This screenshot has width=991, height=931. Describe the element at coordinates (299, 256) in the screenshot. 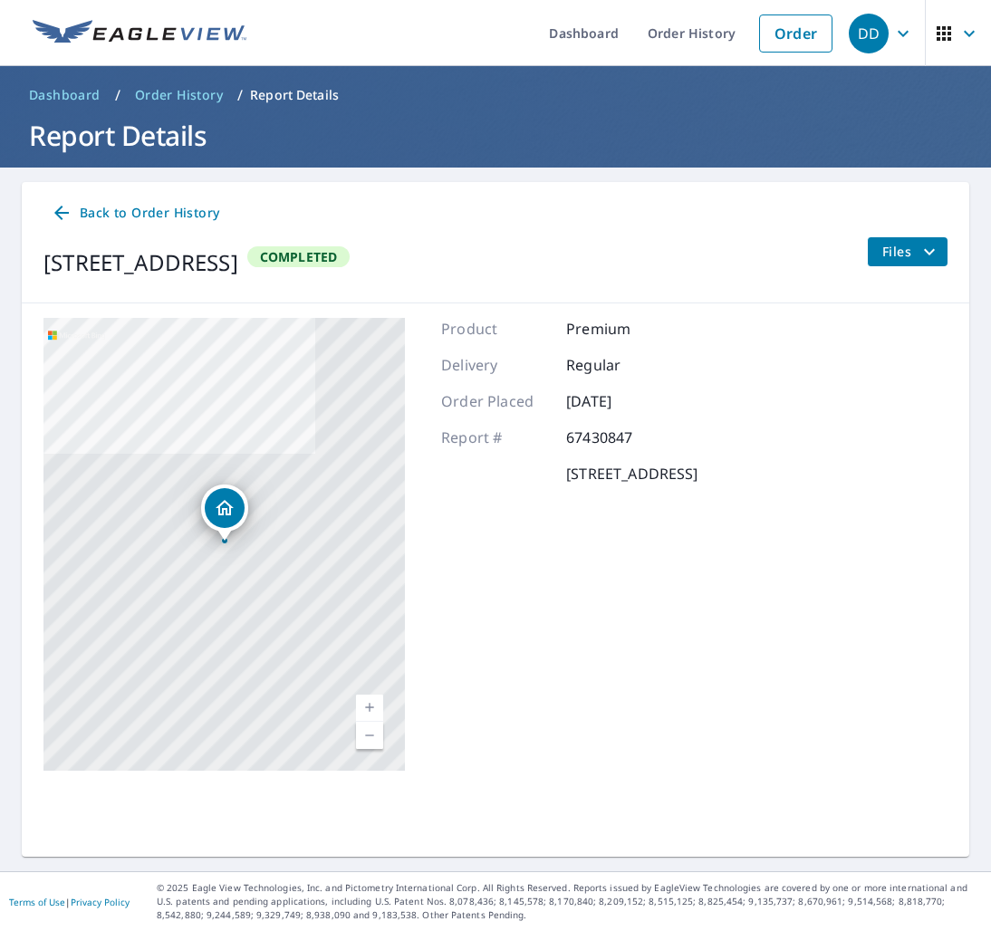

I see `span: Completed` at that location.